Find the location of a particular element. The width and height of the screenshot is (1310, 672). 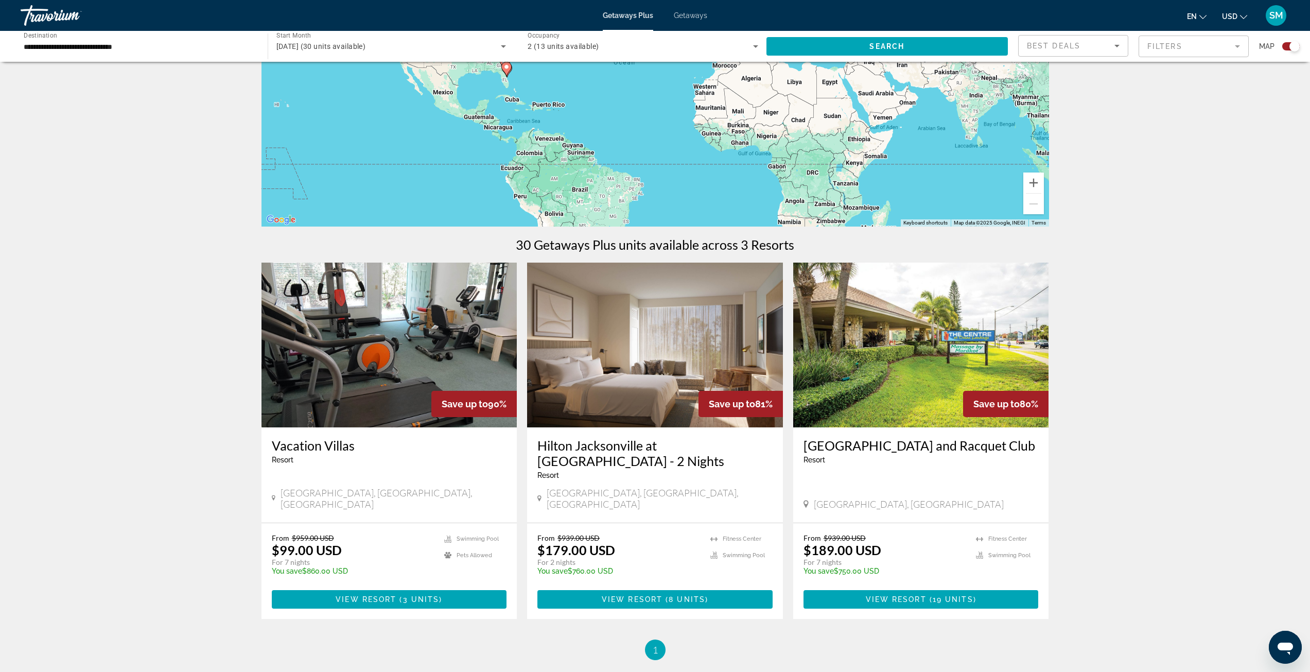

span: Map is located at coordinates (1266, 46).